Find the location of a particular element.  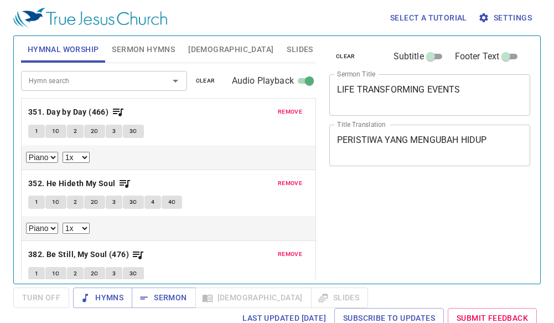

button: 382. Be Still, My Soul (476) is located at coordinates (86, 254).